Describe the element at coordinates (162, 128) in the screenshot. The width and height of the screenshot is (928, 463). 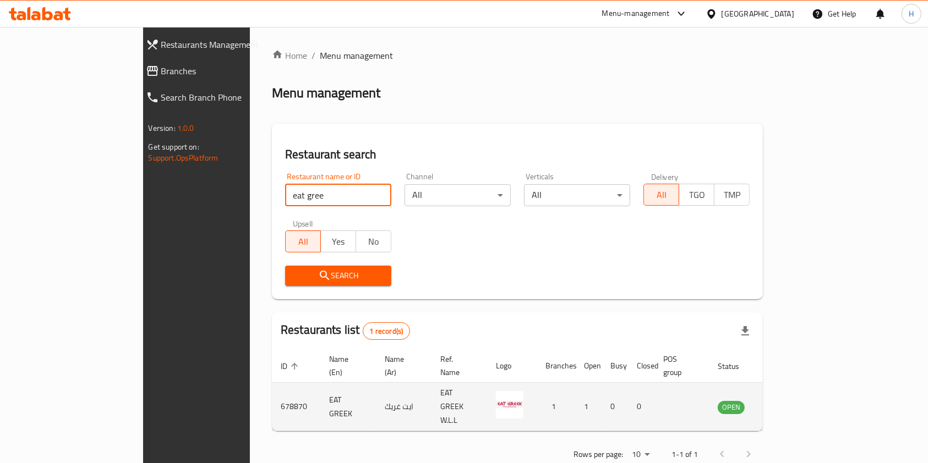
I see `span: Version:` at that location.